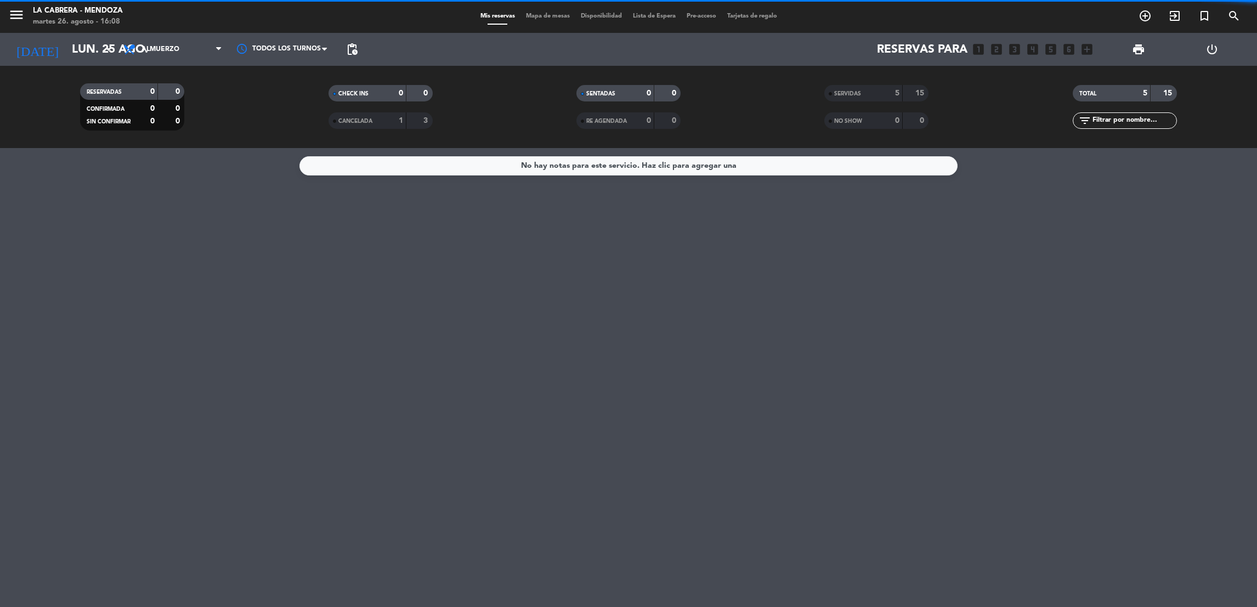 The width and height of the screenshot is (1257, 607). Describe the element at coordinates (1212, 49) in the screenshot. I see `i: power_settings_new` at that location.